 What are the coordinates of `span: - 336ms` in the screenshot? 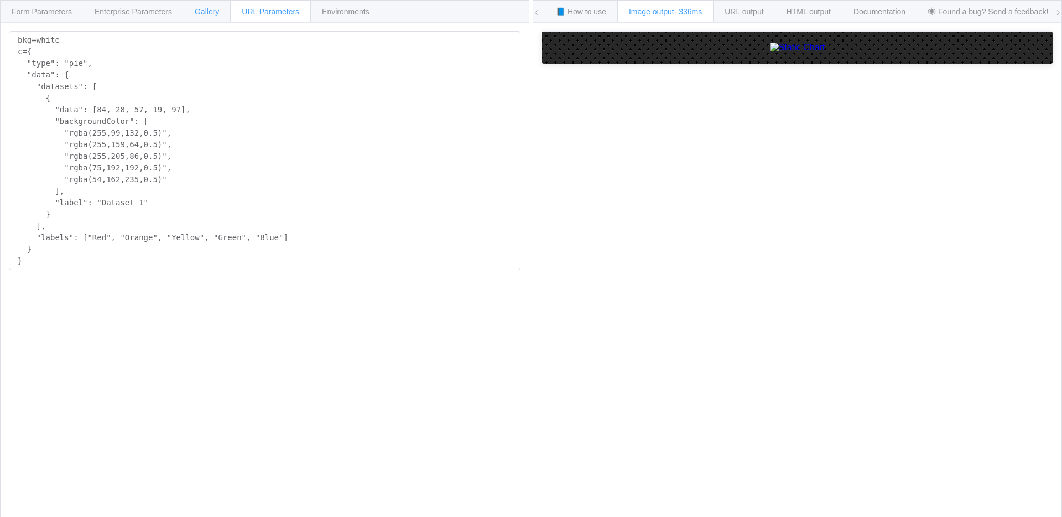 It's located at (688, 12).